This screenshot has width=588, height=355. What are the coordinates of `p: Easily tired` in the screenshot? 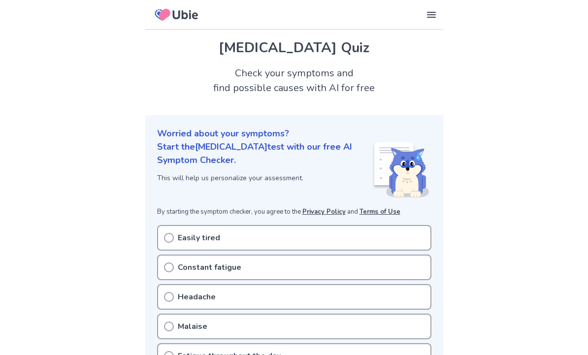 It's located at (199, 238).